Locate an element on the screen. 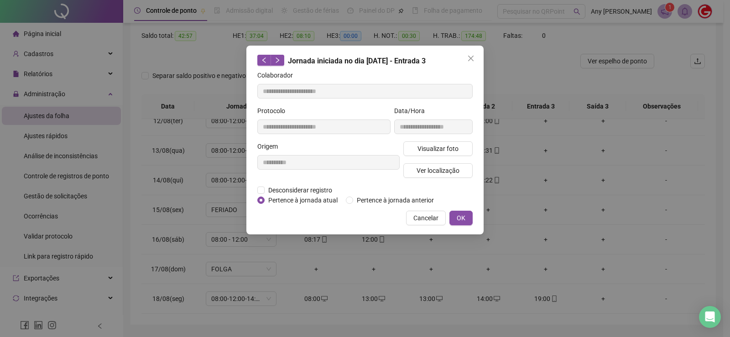 Image resolution: width=730 pixels, height=337 pixels. button: Close is located at coordinates (471, 58).